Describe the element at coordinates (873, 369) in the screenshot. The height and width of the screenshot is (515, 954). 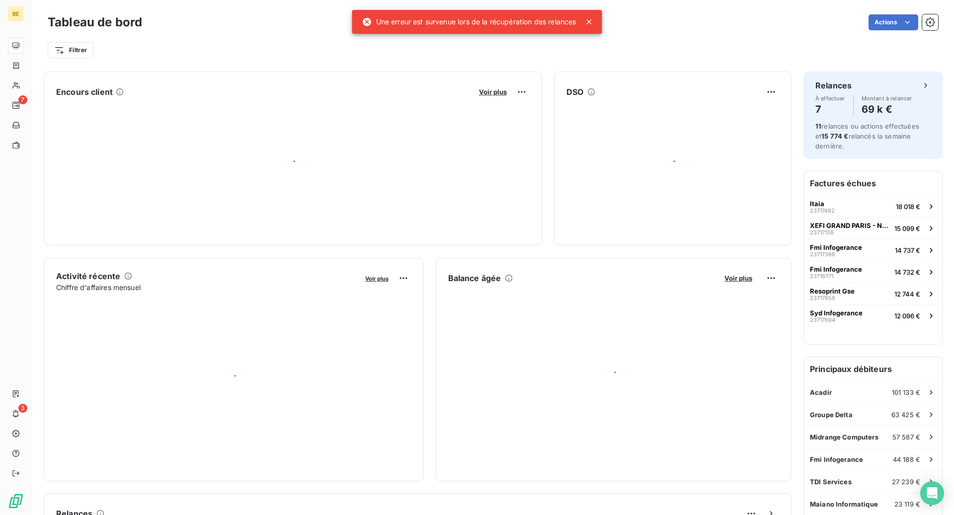
I see `h6: Principaux débiteurs` at that location.